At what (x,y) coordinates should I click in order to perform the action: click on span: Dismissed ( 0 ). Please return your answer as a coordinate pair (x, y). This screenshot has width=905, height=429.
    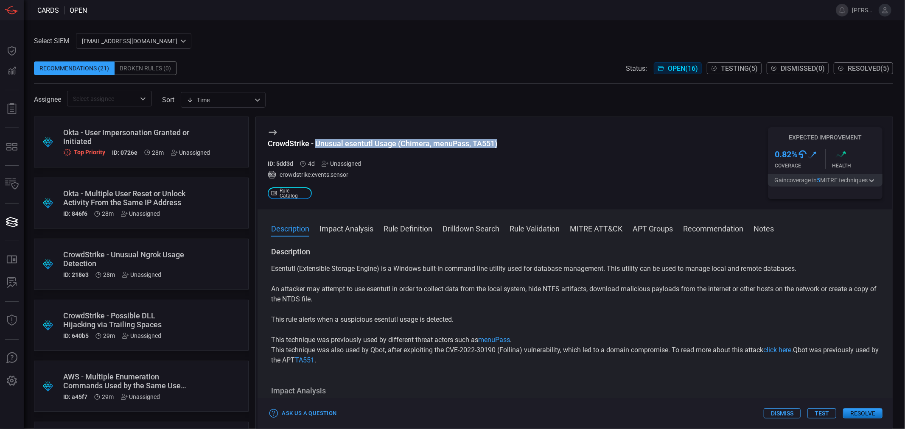
    Looking at the image, I should click on (803, 68).